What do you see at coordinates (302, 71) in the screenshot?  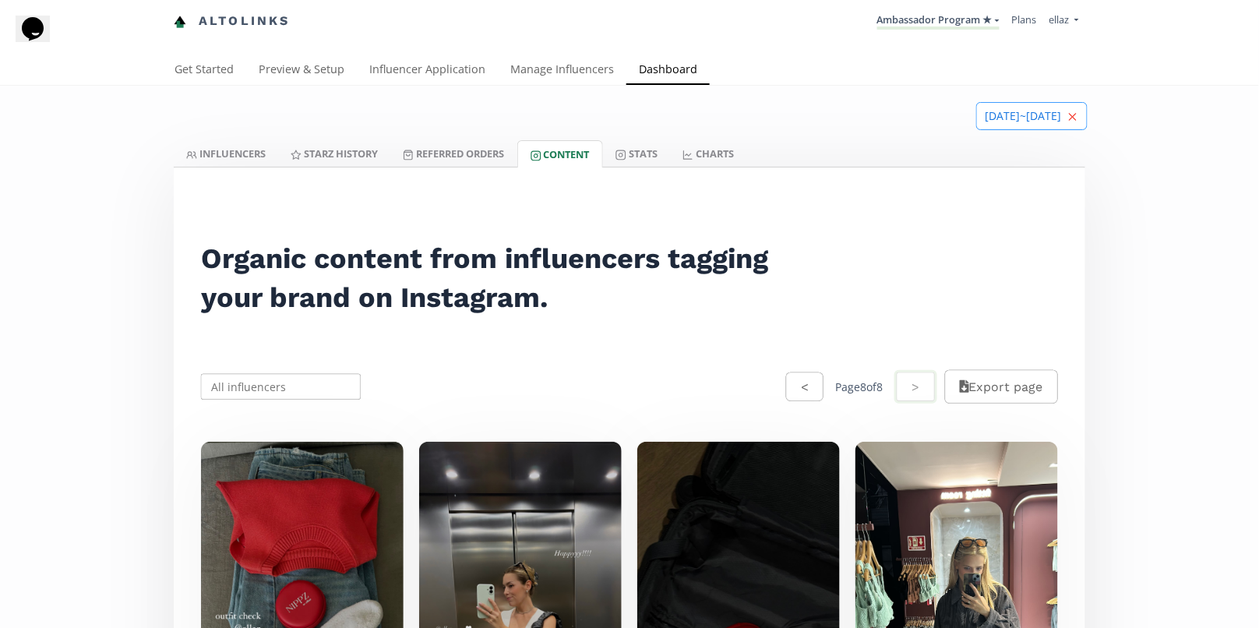 I see `a: Preview & Setup` at bounding box center [302, 71].